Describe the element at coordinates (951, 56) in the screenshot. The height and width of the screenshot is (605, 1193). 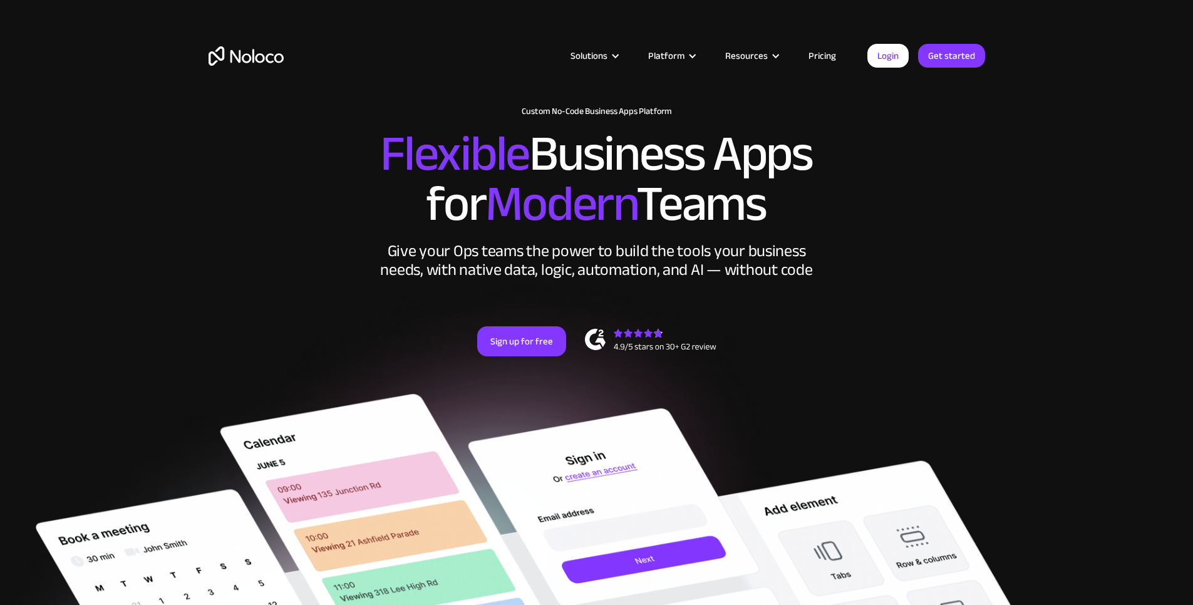
I see `a: Get started` at that location.